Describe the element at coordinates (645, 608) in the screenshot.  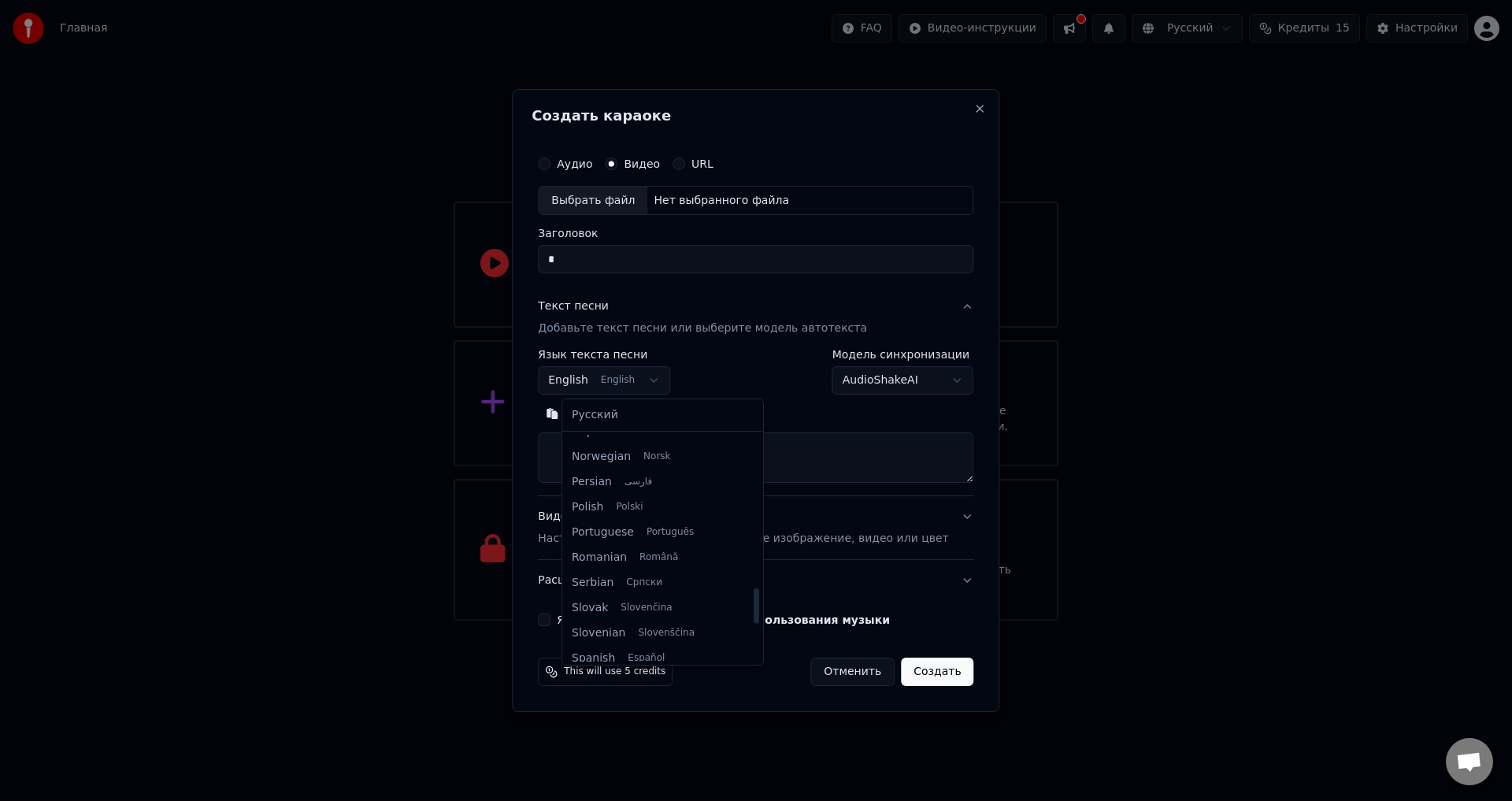
I see `span: Slovenčina` at that location.